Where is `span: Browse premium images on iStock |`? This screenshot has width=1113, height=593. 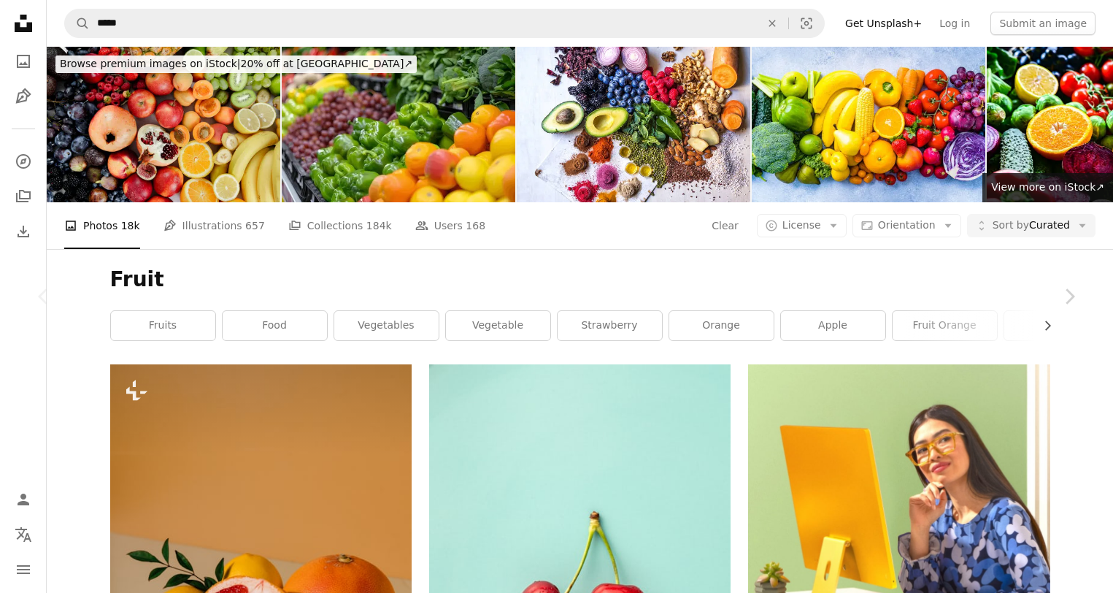
span: Browse premium images on iStock | is located at coordinates (150, 63).